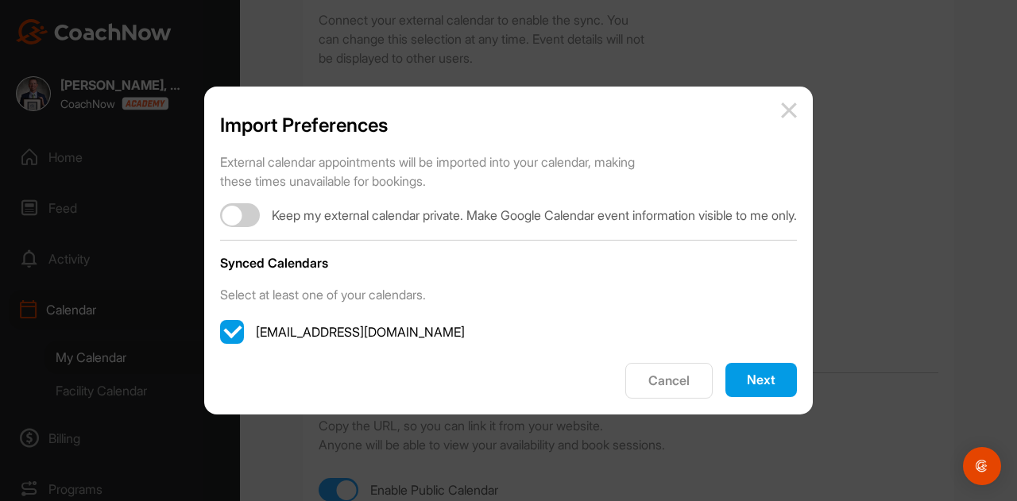 The width and height of the screenshot is (1017, 501). What do you see at coordinates (509, 295) in the screenshot?
I see `div: Select at least one of your calendars.` at bounding box center [509, 295].